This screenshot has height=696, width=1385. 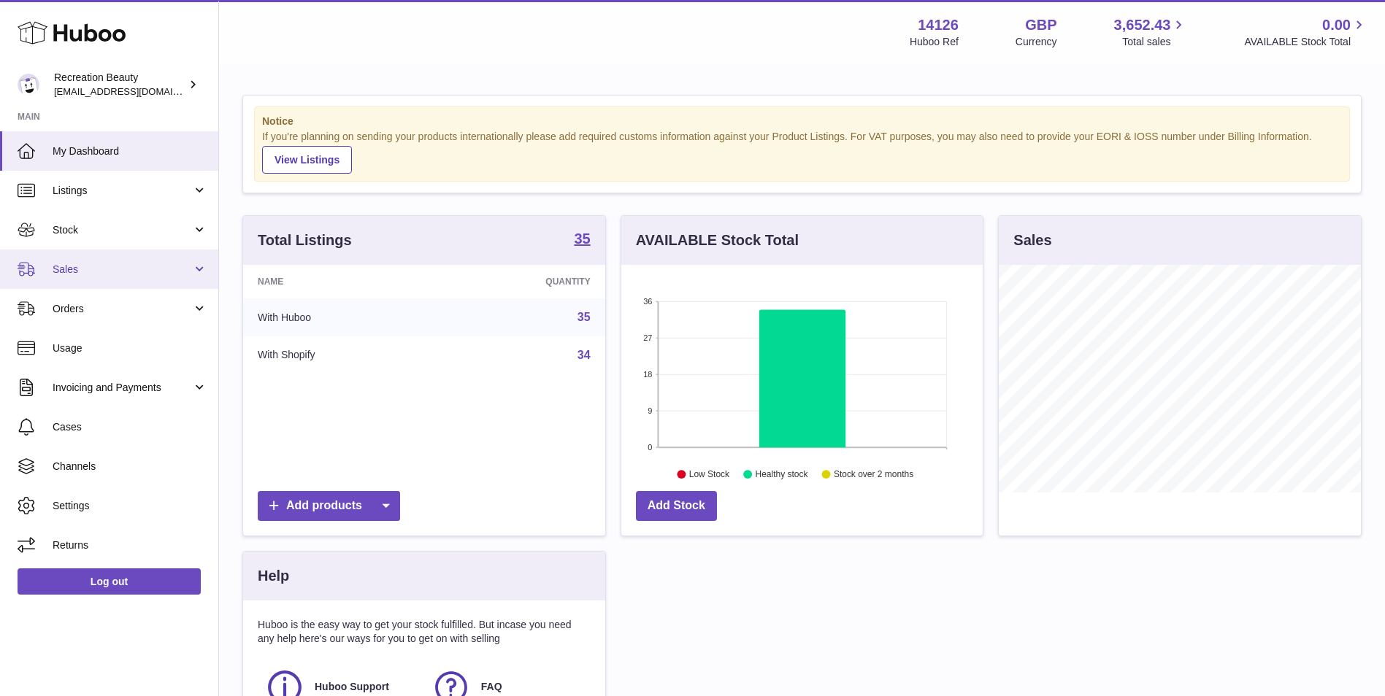 What do you see at coordinates (1336, 25) in the screenshot?
I see `span: 0.00` at bounding box center [1336, 25].